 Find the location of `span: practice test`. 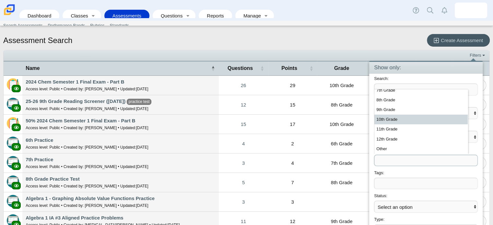

span: practice test is located at coordinates (139, 102).